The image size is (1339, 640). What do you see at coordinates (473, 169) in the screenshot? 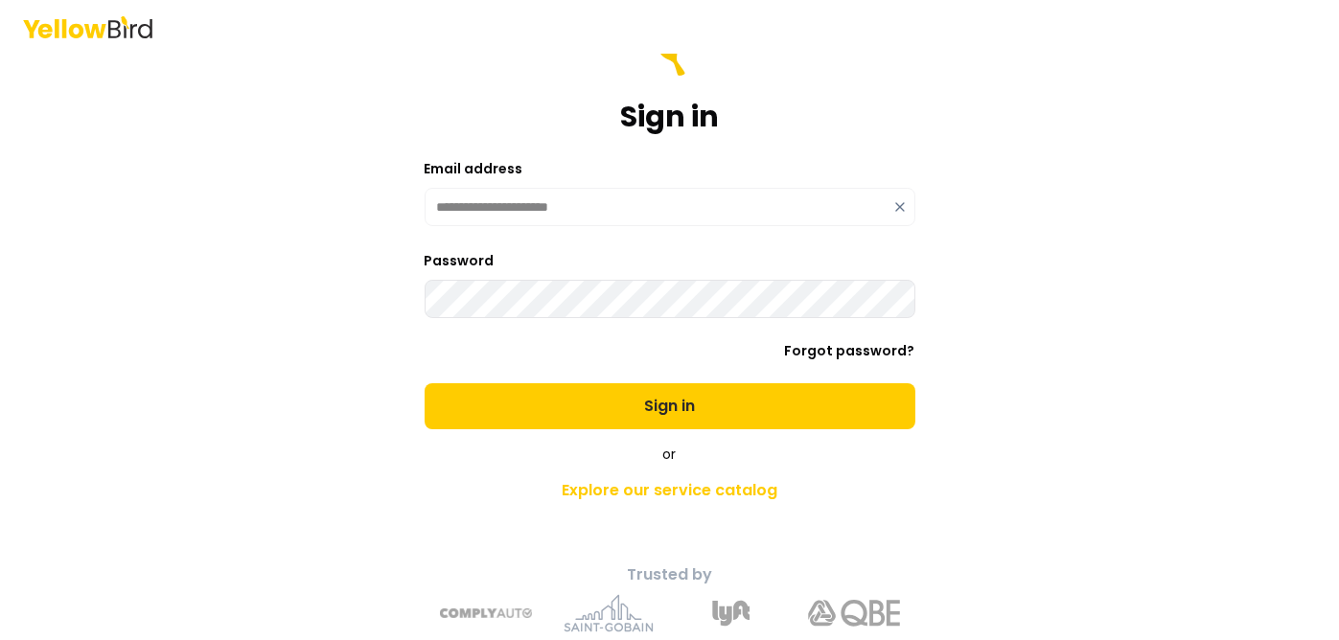
I see `label: Email address` at bounding box center [473, 169].